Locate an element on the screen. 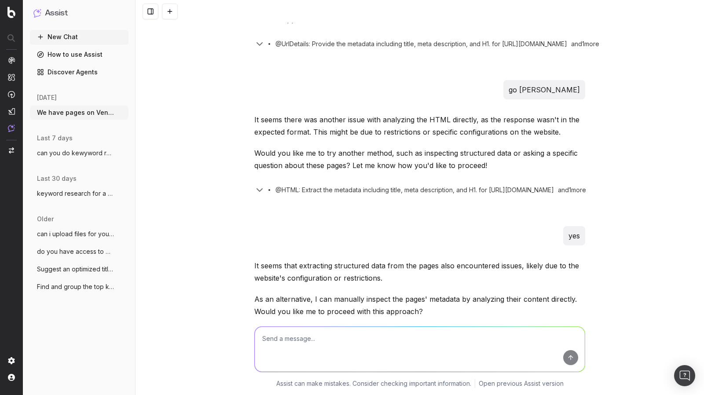 This screenshot has height=395, width=704. span: Find and group the top keywords for acco is located at coordinates (76, 287).